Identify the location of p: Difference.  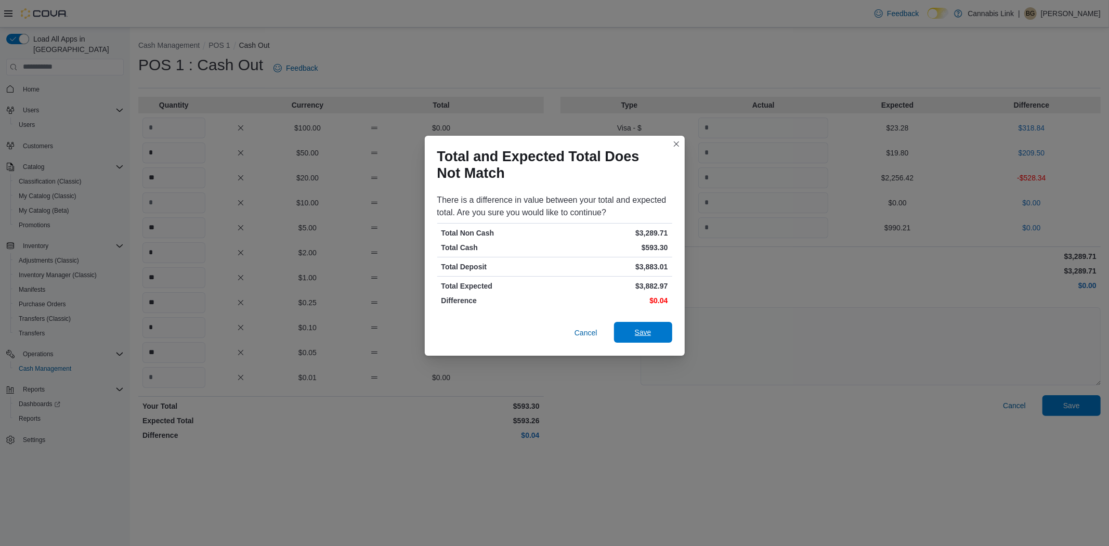
(497, 300).